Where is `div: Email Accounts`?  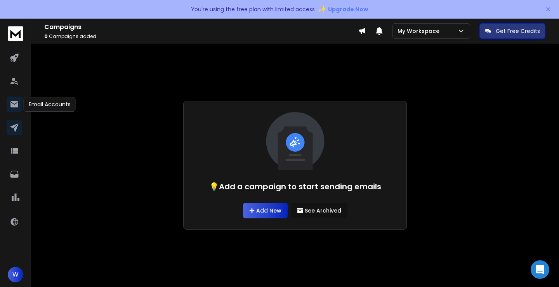 div: Email Accounts is located at coordinates (50, 104).